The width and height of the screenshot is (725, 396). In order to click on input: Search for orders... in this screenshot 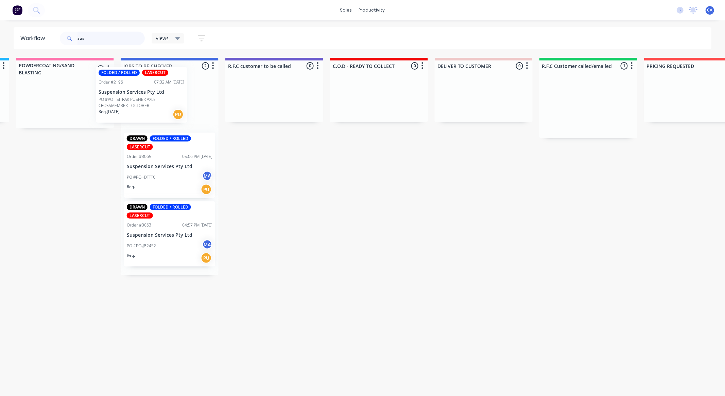, I will do `click(111, 38)`.